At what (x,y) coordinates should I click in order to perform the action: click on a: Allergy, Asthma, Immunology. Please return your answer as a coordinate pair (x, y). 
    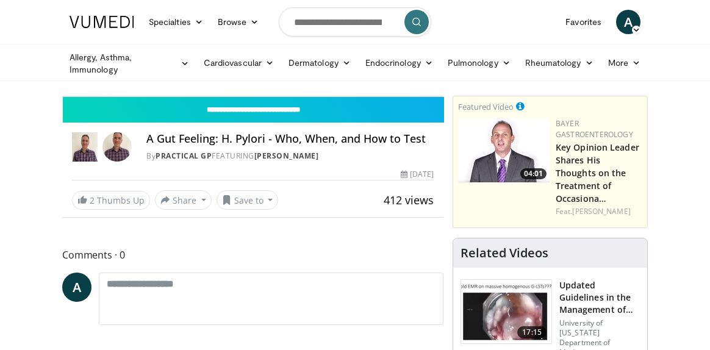
    Looking at the image, I should click on (129, 63).